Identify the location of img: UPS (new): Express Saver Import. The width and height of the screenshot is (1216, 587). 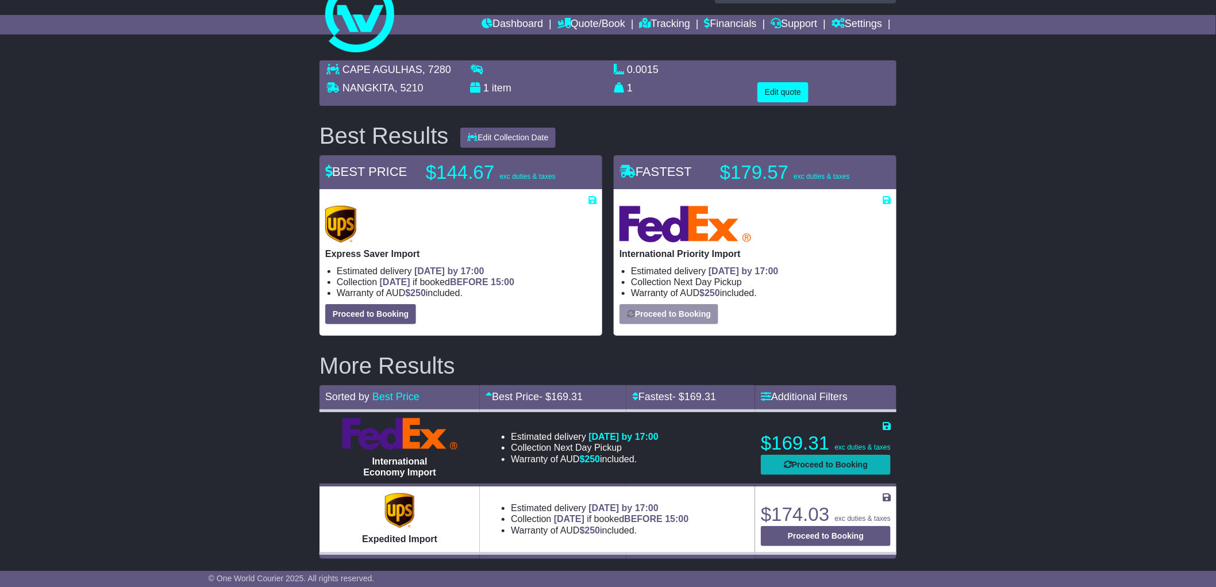
(341, 224).